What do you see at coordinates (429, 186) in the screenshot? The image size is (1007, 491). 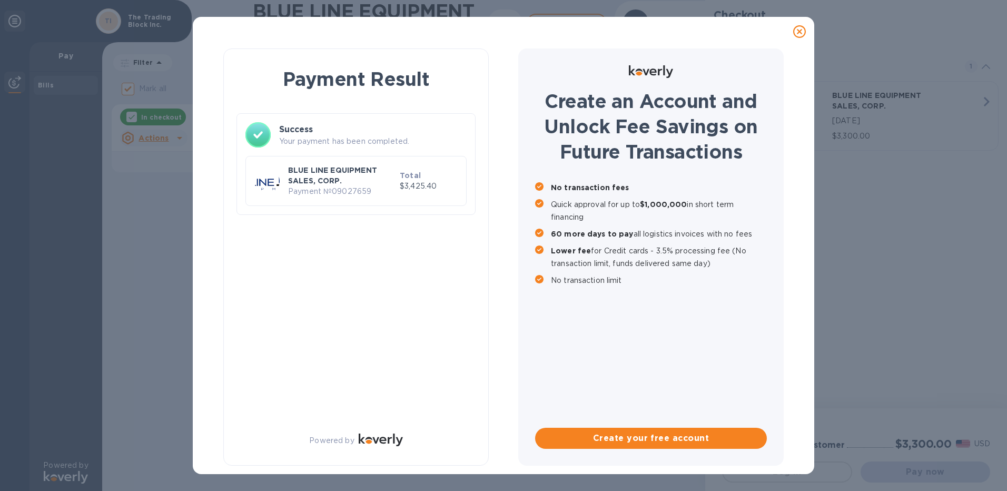 I see `p: $3,425.40` at bounding box center [429, 186].